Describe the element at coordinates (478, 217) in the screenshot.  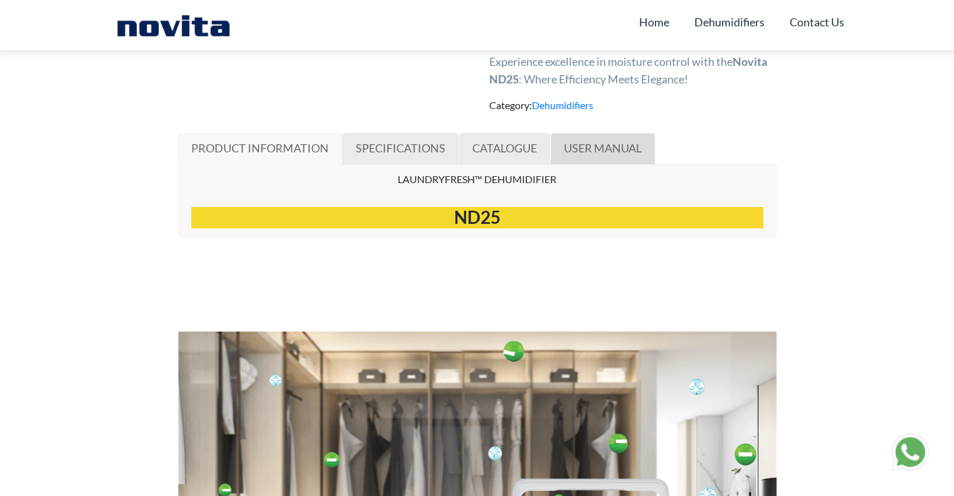
I see `strong: ND25` at that location.